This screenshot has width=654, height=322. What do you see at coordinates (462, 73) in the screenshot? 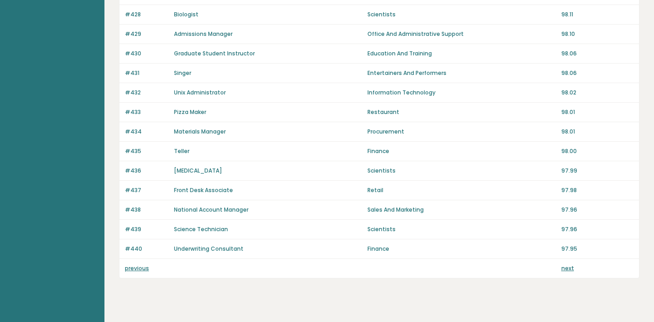
I see `p: Entertainers And Performers` at bounding box center [462, 73].